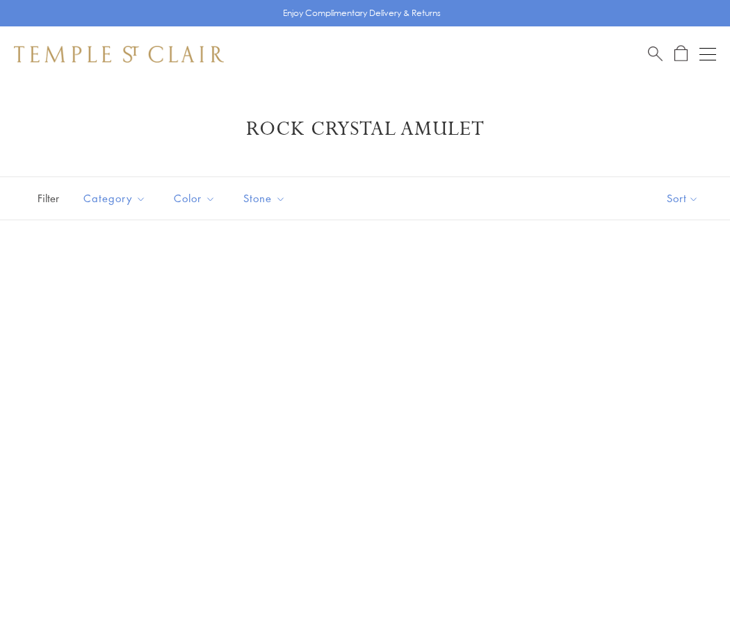 This screenshot has width=730, height=617. I want to click on button: Open navigation, so click(708, 54).